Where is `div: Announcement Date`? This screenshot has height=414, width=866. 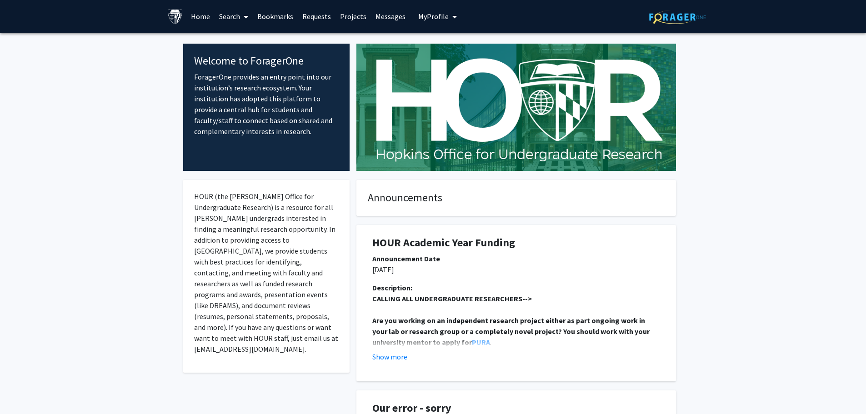
div: Announcement Date is located at coordinates (516, 259).